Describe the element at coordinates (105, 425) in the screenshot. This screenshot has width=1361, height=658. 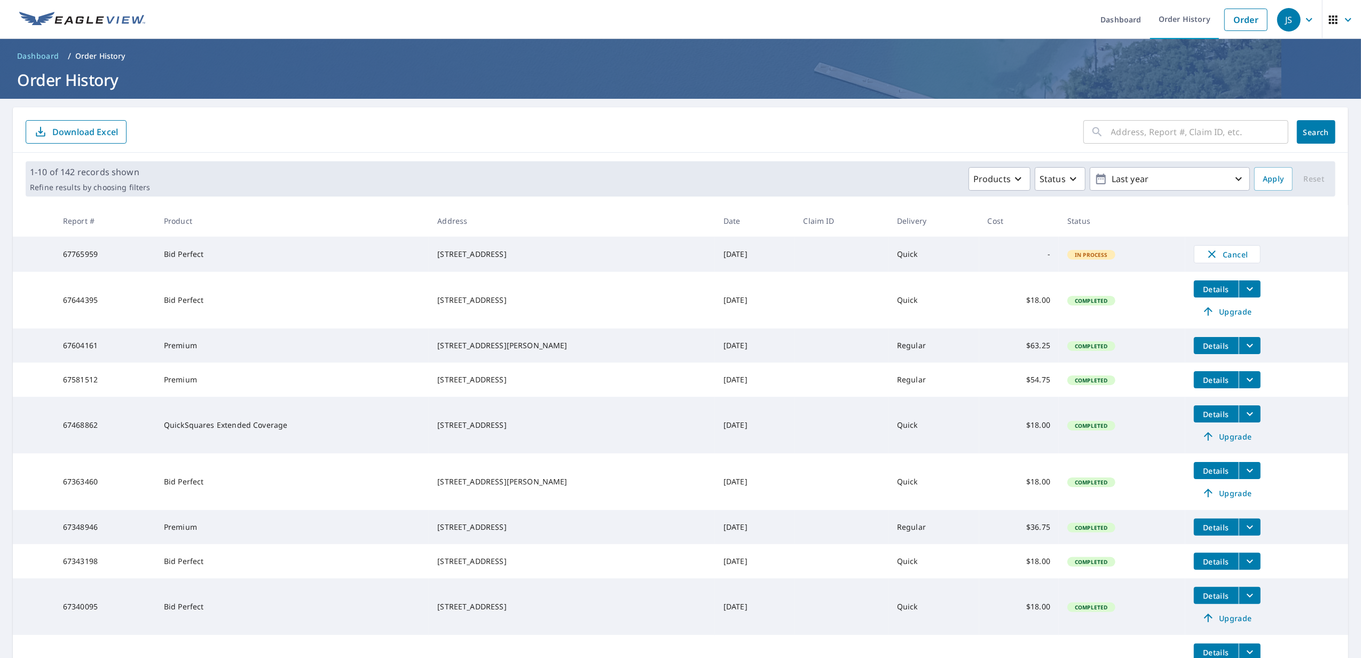
I see `td: 67468862` at that location.